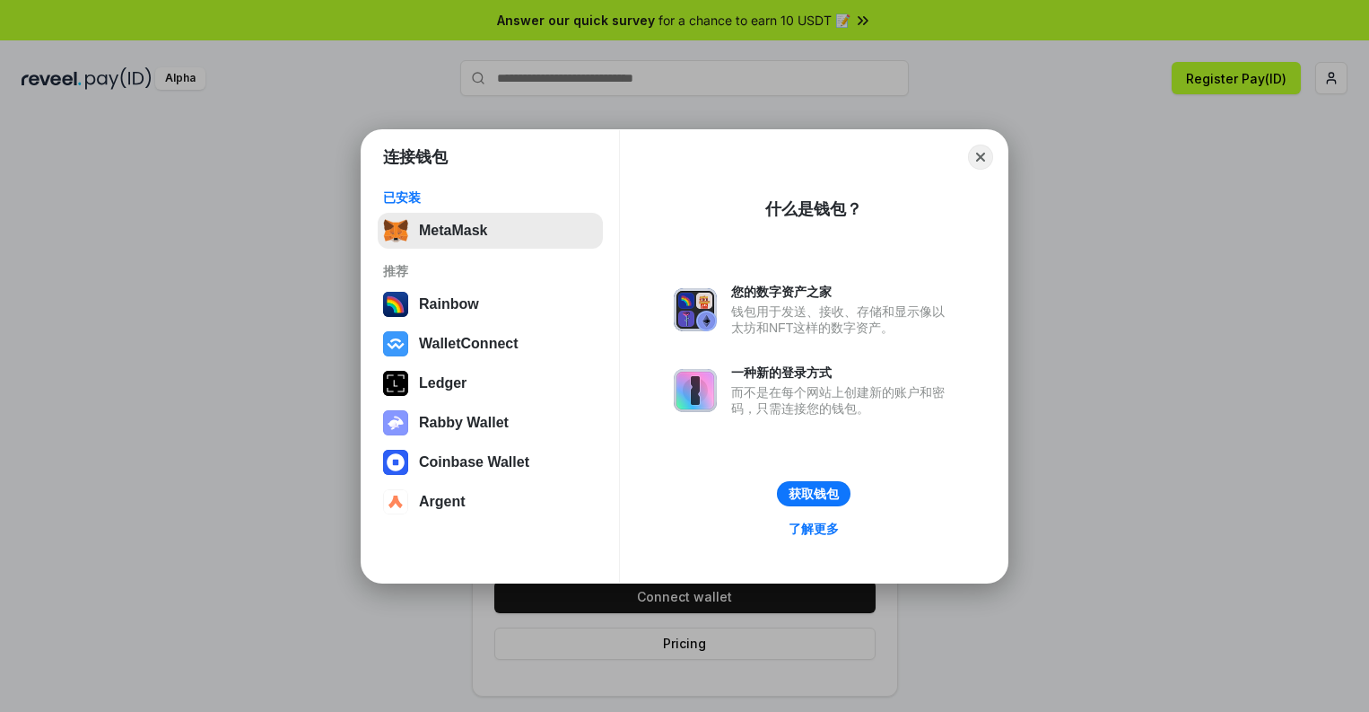 This screenshot has width=1369, height=712. What do you see at coordinates (442, 502) in the screenshot?
I see `div: Argent` at bounding box center [442, 502].